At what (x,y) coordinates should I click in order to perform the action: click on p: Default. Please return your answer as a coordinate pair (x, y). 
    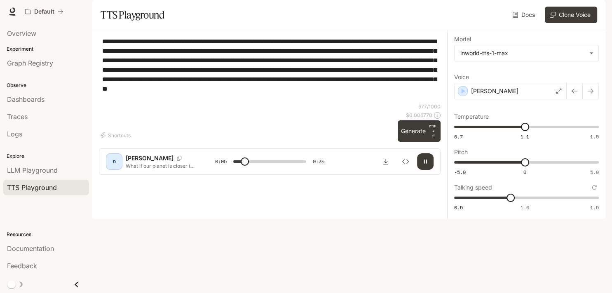
    Looking at the image, I should click on (44, 12).